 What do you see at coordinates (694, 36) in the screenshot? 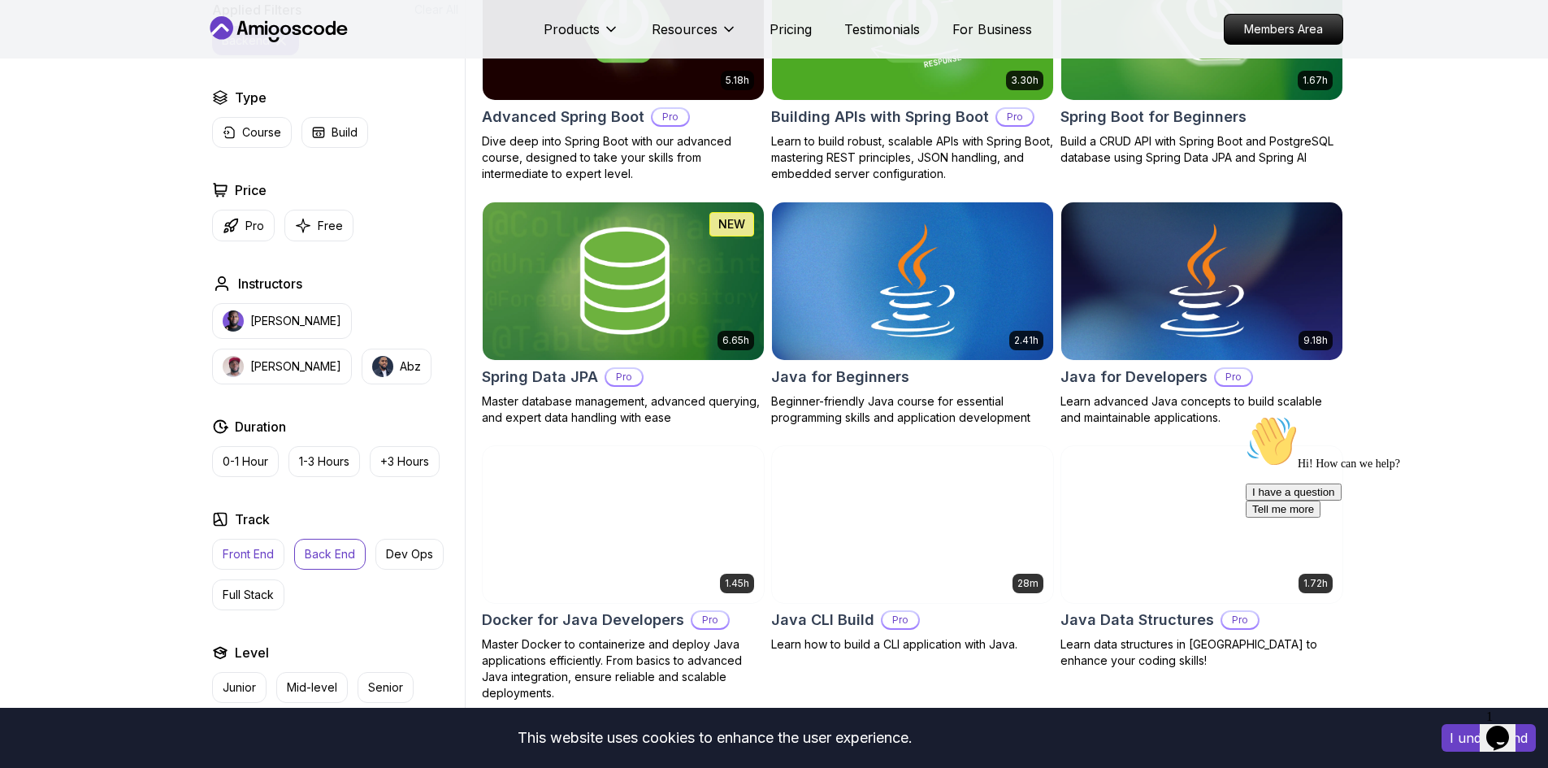
I see `button: Resources` at bounding box center [694, 36].